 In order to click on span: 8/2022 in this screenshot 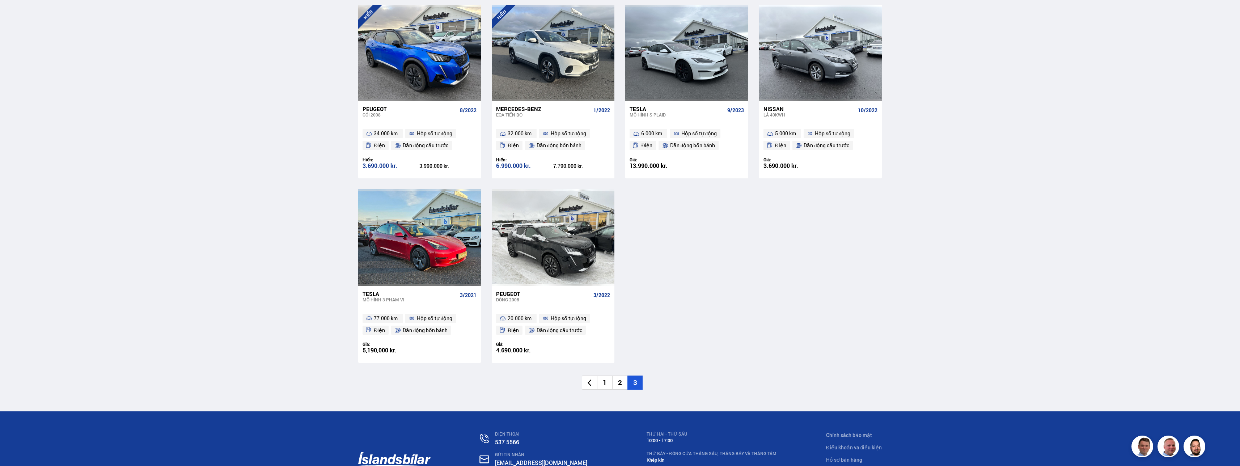, I will do `click(468, 110)`.